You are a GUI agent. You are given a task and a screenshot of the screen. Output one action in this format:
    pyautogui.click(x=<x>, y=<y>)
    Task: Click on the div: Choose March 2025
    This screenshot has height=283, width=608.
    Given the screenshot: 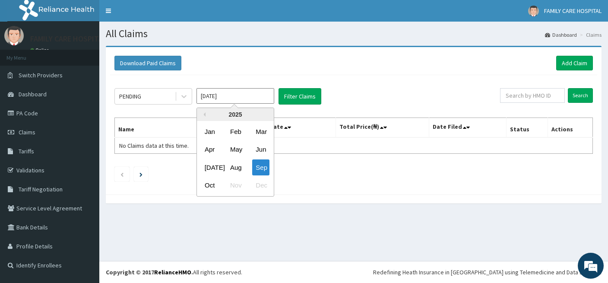 What is the action you would take?
    pyautogui.click(x=261, y=131)
    